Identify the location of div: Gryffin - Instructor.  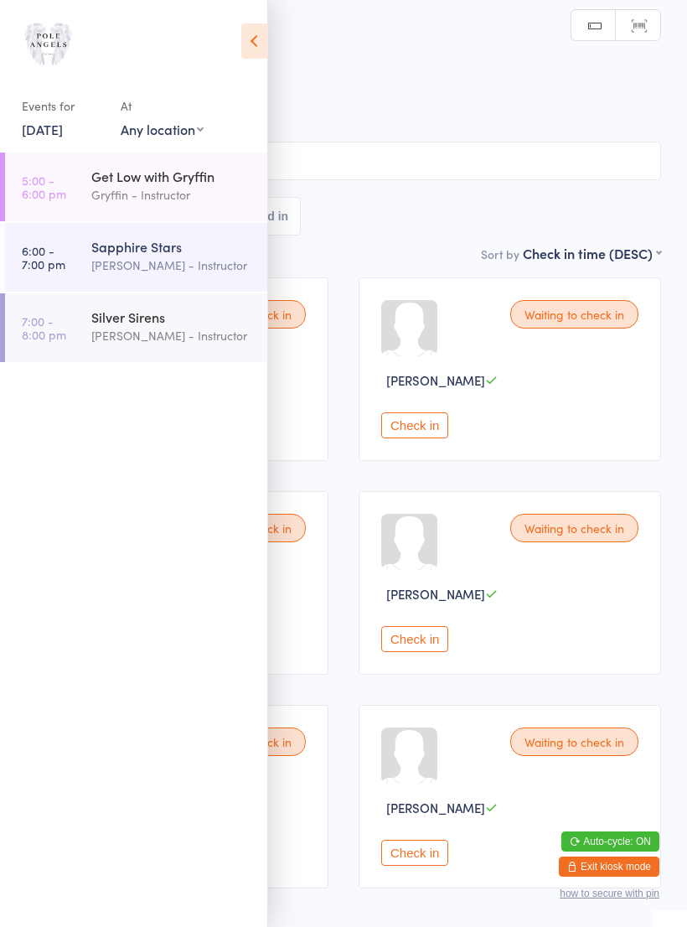
(172, 195).